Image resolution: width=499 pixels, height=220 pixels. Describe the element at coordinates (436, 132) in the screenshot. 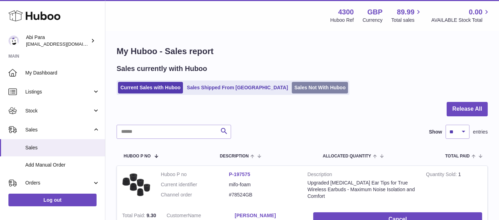

I see `label: Show` at that location.